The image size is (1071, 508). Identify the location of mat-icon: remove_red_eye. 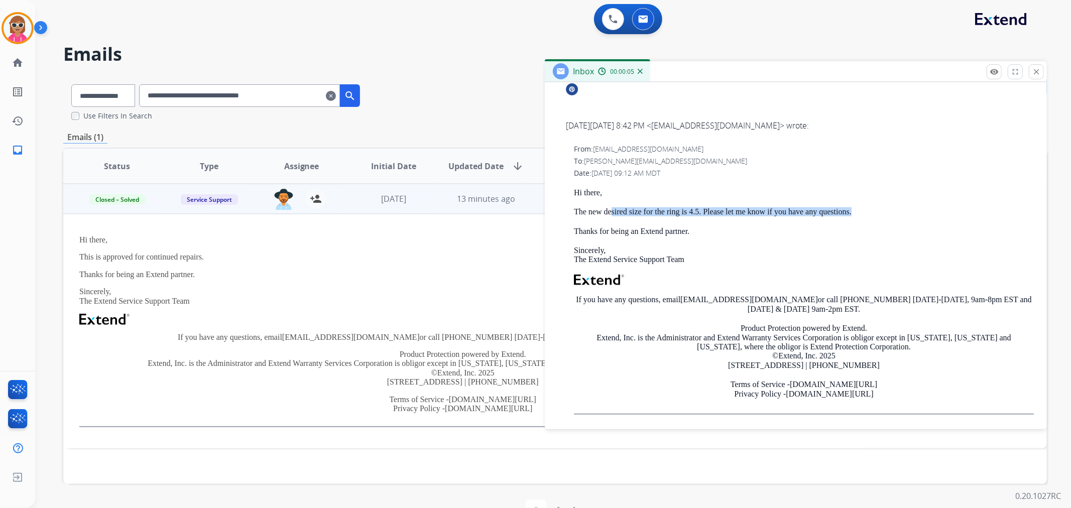
(994, 72).